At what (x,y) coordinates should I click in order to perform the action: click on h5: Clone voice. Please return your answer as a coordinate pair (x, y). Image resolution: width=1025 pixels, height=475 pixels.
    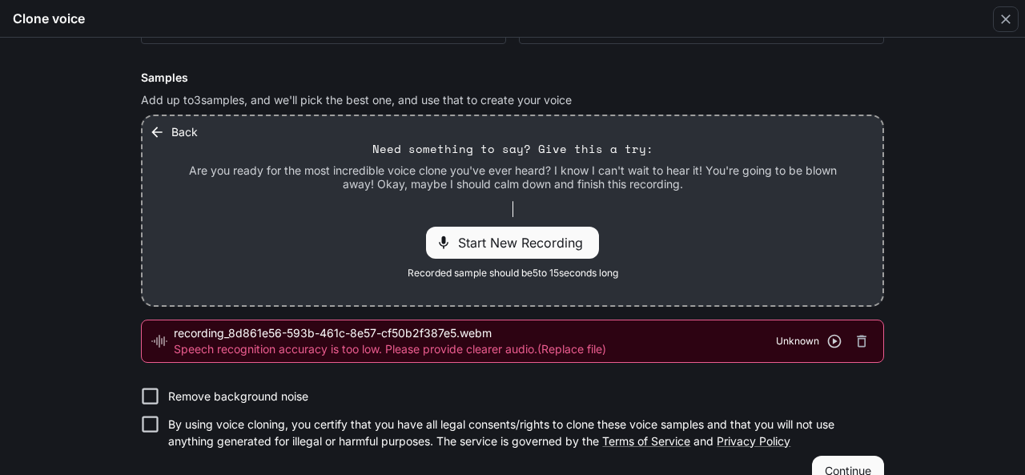
    Looking at the image, I should click on (49, 18).